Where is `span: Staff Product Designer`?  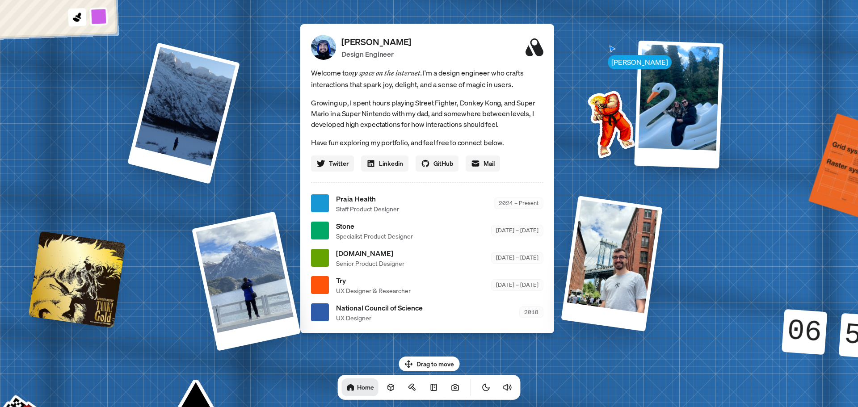
span: Staff Product Designer is located at coordinates (367, 209).